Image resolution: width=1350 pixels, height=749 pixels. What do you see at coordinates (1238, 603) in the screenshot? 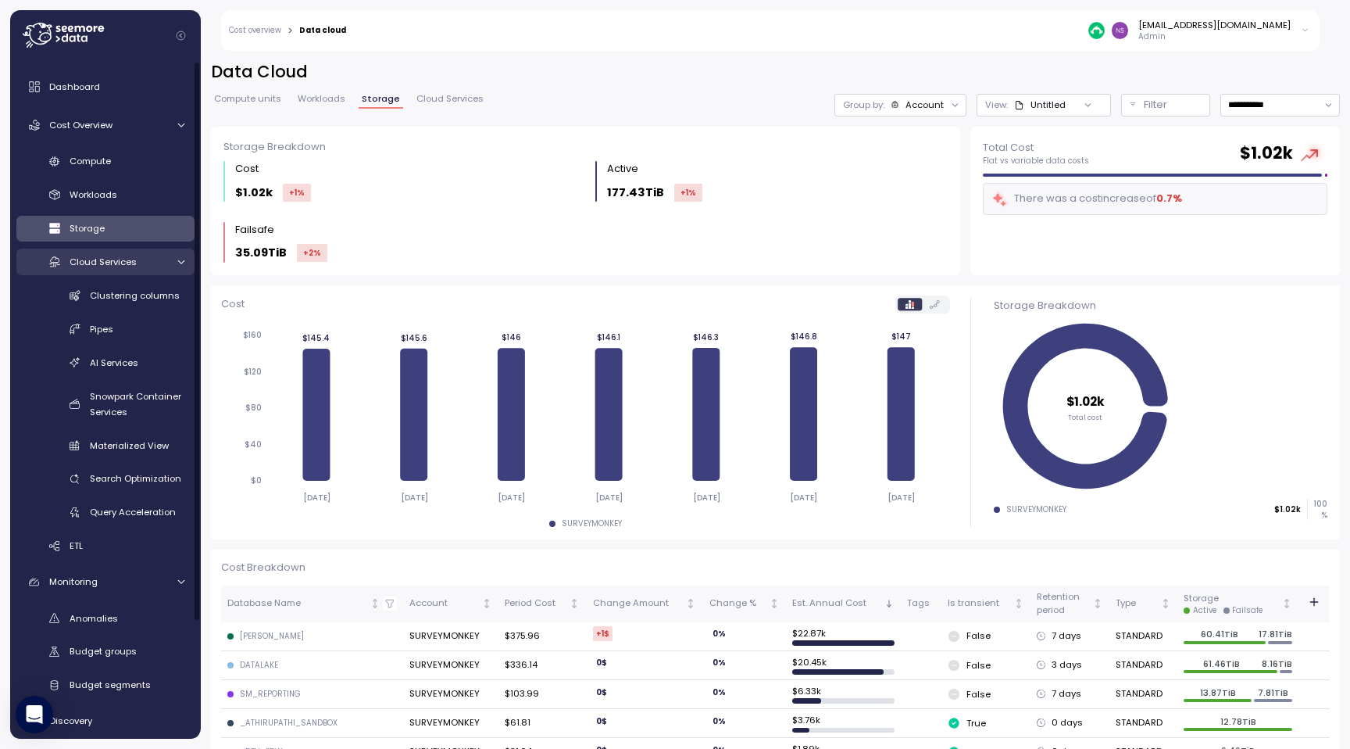
I see `th: StorageActiveFailsafeNot sorted` at bounding box center [1238, 603].